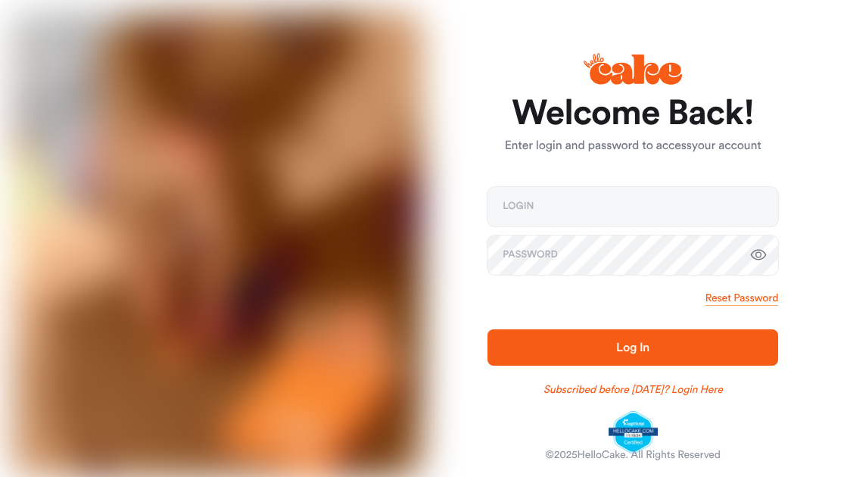  Describe the element at coordinates (633, 455) in the screenshot. I see `div: © 2025 HelloCake. All Rights Reserved` at that location.